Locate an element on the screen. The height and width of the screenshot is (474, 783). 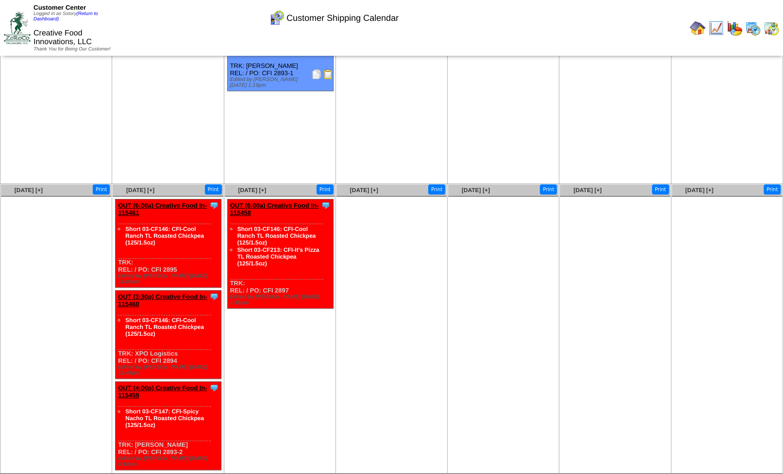
img: ZoRoCo_Logo(Green%26Foil)%20jpg.webp is located at coordinates (17, 28).